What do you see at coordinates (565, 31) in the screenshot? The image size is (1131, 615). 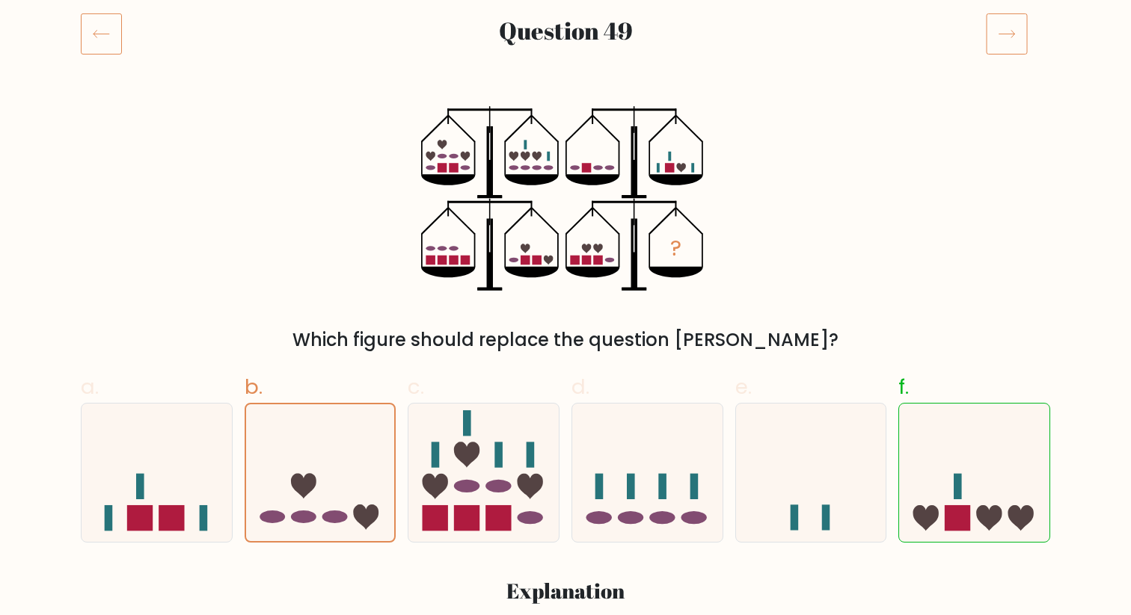 I see `h2: Question 49` at bounding box center [565, 31].